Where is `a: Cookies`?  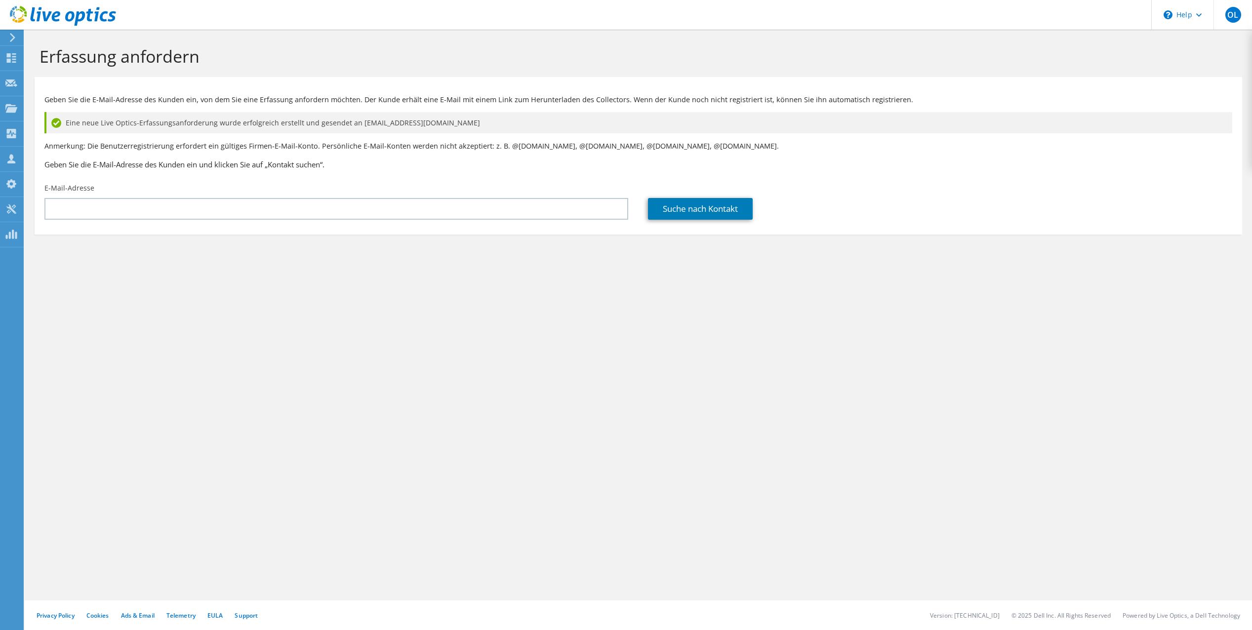
a: Cookies is located at coordinates (98, 616).